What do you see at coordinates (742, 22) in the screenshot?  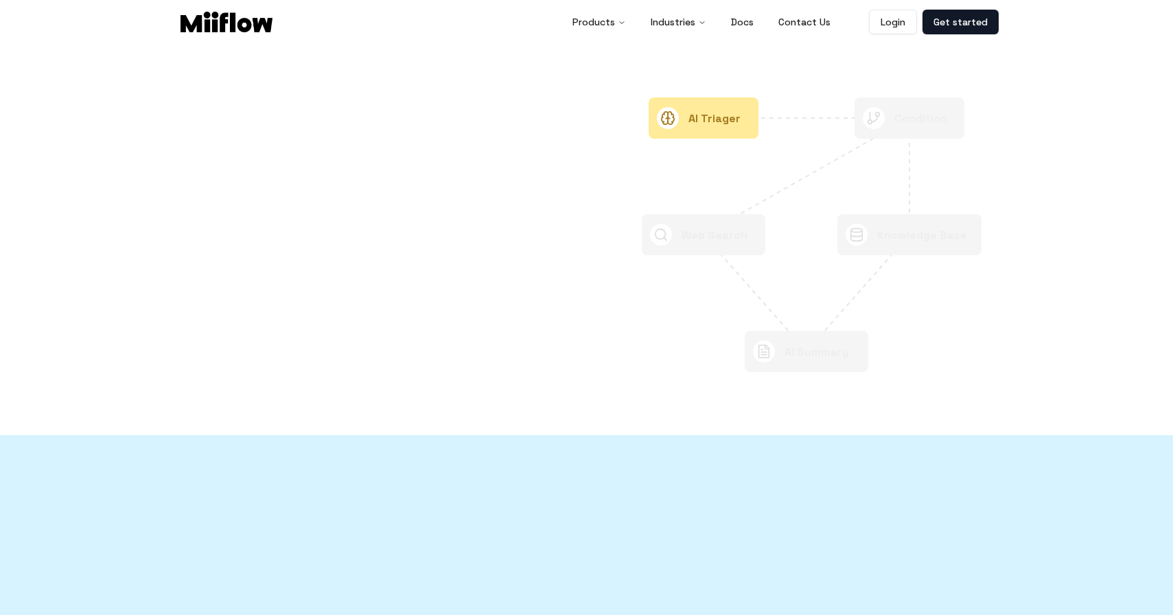 I see `a: Docs` at bounding box center [742, 22].